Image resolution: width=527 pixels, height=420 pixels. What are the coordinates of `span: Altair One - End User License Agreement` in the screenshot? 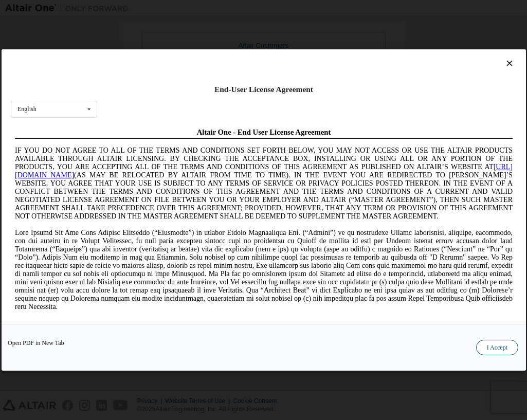 It's located at (253, 8).